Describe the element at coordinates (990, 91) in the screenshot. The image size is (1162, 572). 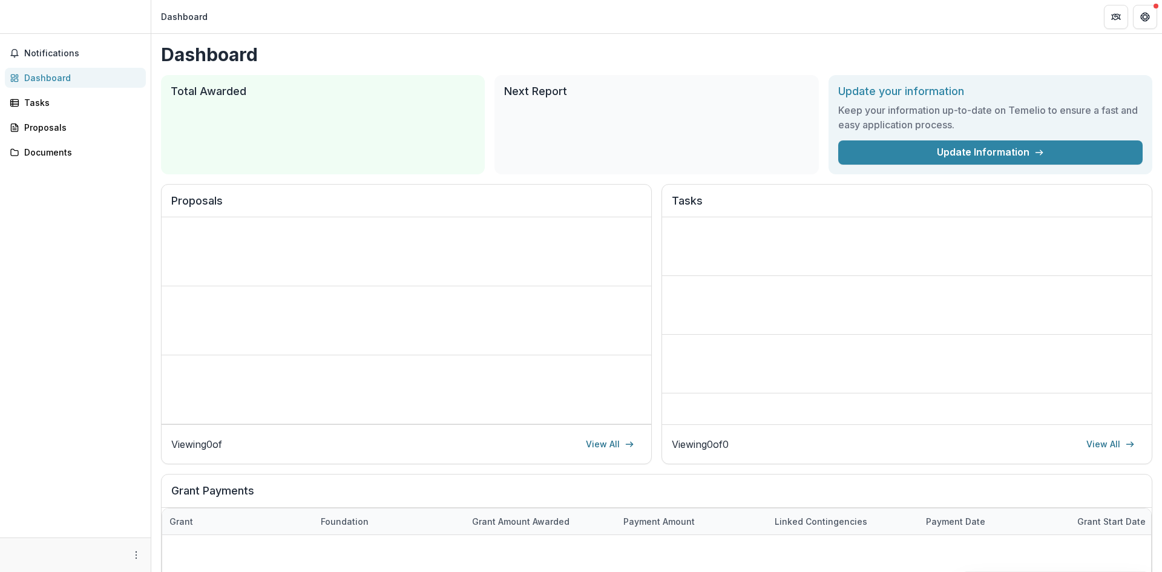
I see `h2: Update your information` at that location.